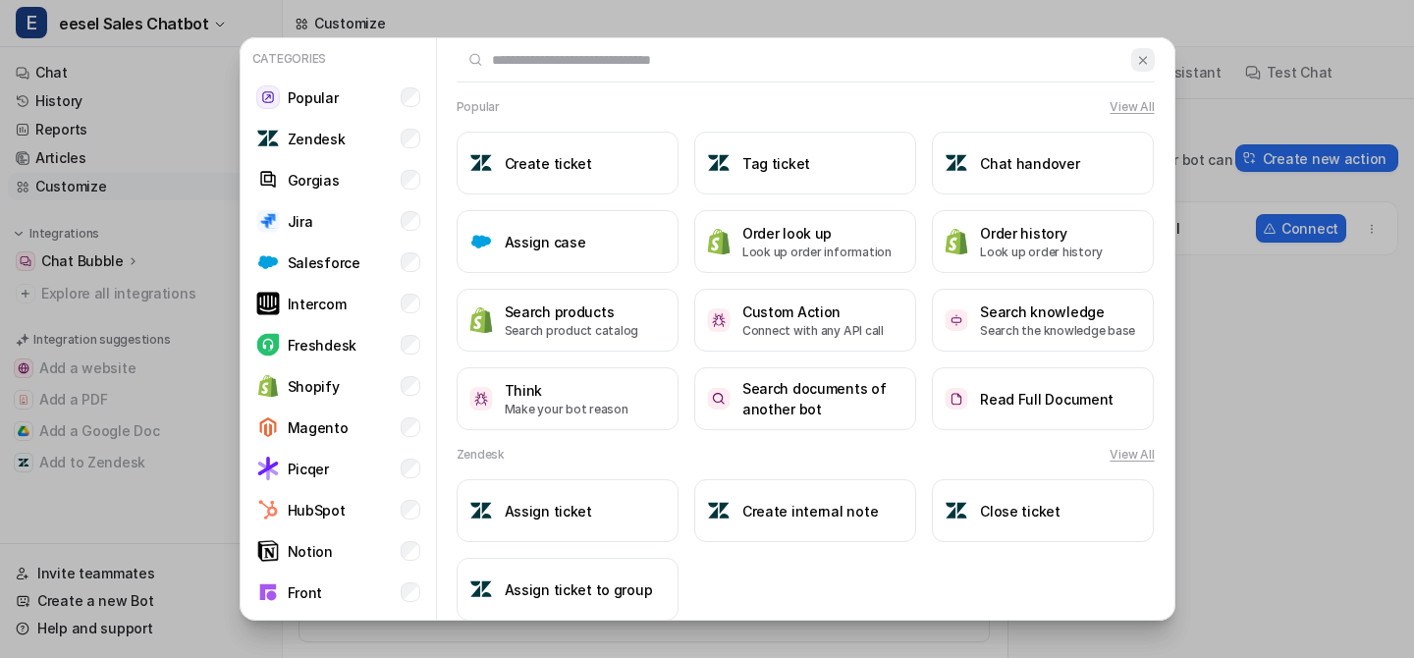 This screenshot has width=1414, height=658. Describe the element at coordinates (805, 320) in the screenshot. I see `button: Custom ActionCustom ActionConnect with any API call` at that location.